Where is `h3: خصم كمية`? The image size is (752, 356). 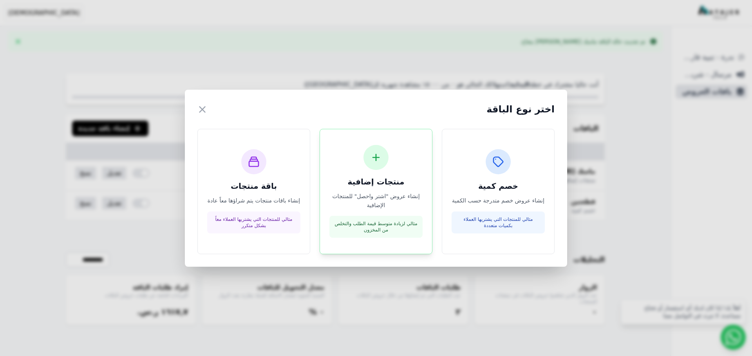 h3: خصم كمية is located at coordinates (498, 186).